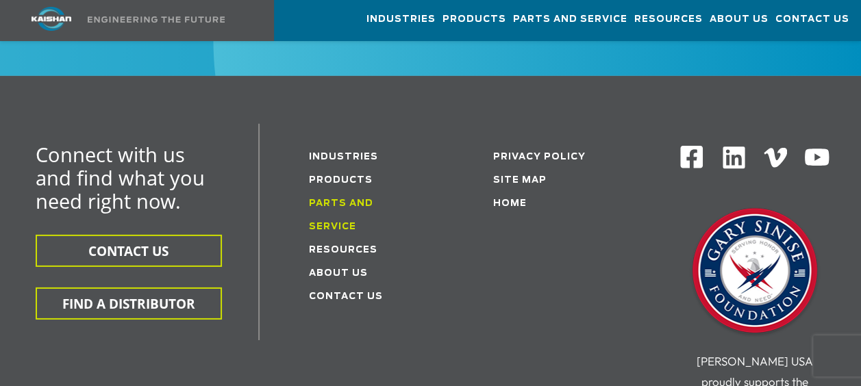  Describe the element at coordinates (739, 19) in the screenshot. I see `span: About Us` at that location.